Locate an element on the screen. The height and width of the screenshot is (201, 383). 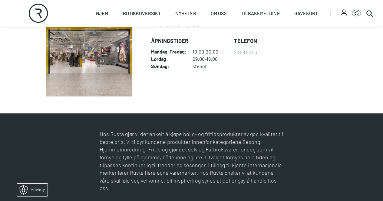
dt: Lørdag : is located at coordinates (168, 59).